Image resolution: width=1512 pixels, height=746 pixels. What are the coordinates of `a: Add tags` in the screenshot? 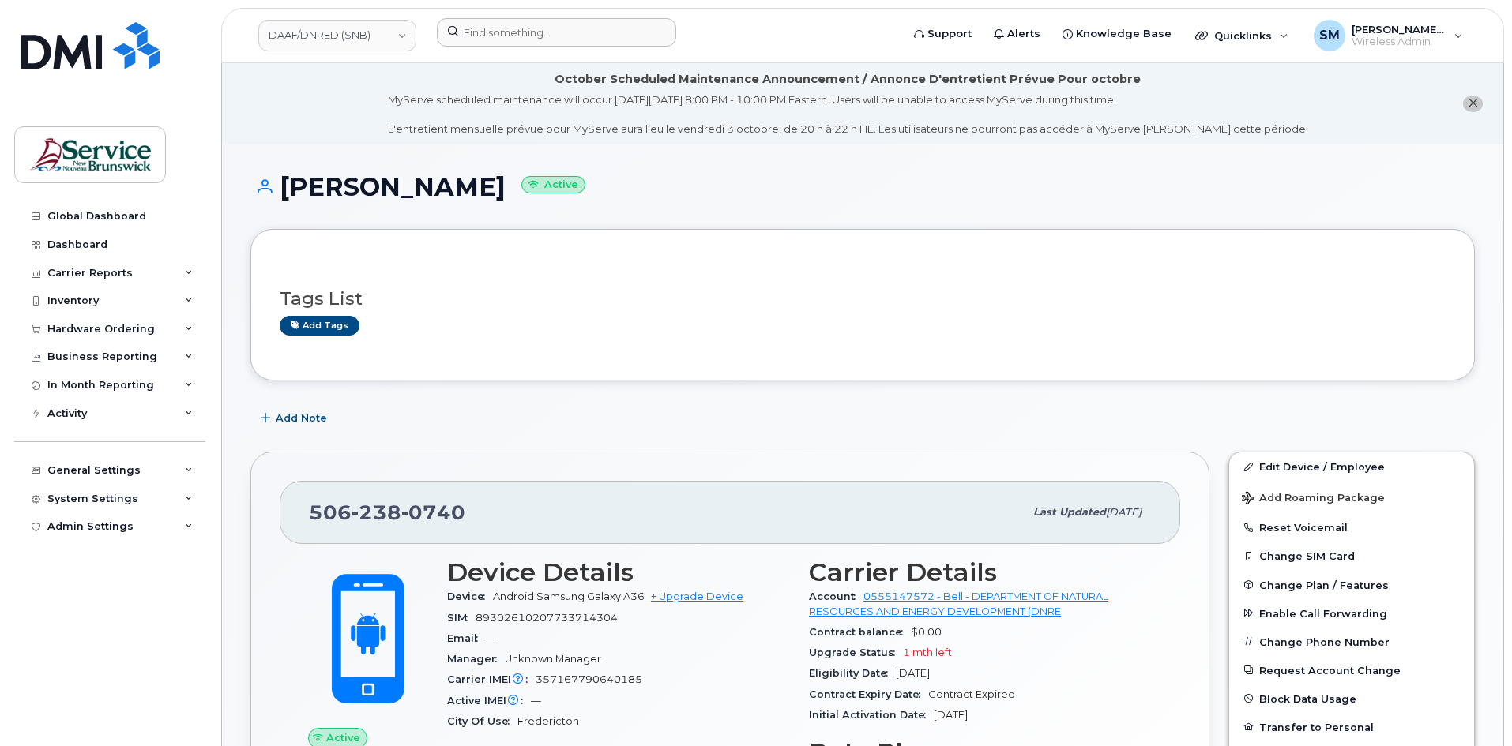 It's located at (319, 325).